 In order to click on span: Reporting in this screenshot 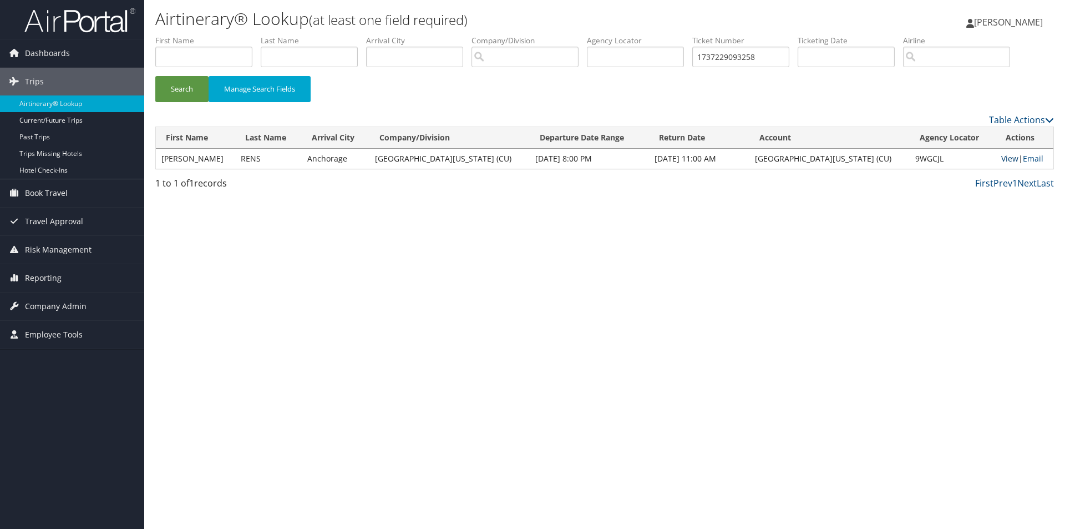, I will do `click(43, 278)`.